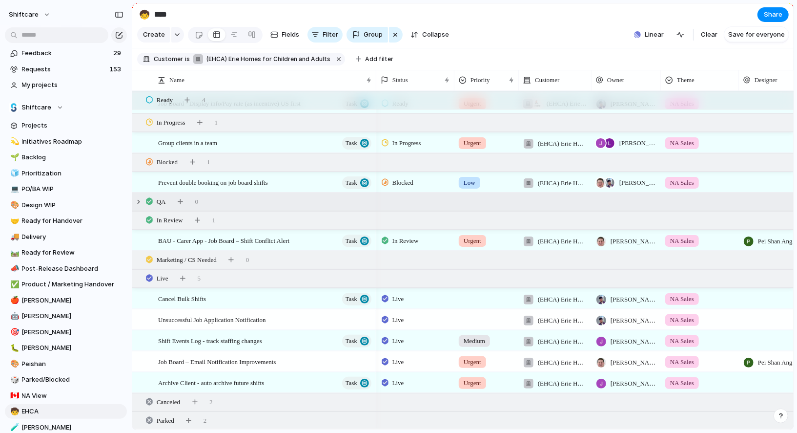  I want to click on span: Collapse, so click(436, 35).